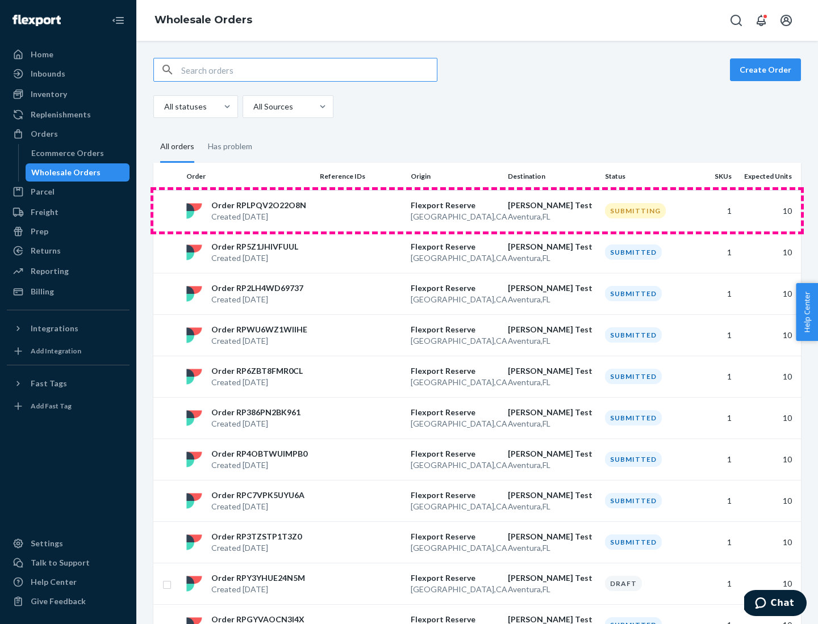  What do you see at coordinates (49, 271) in the screenshot?
I see `div: Reporting` at bounding box center [49, 271].